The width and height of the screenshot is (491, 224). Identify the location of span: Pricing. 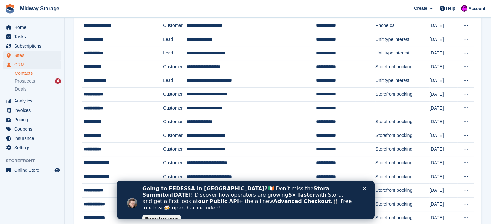
(34, 120).